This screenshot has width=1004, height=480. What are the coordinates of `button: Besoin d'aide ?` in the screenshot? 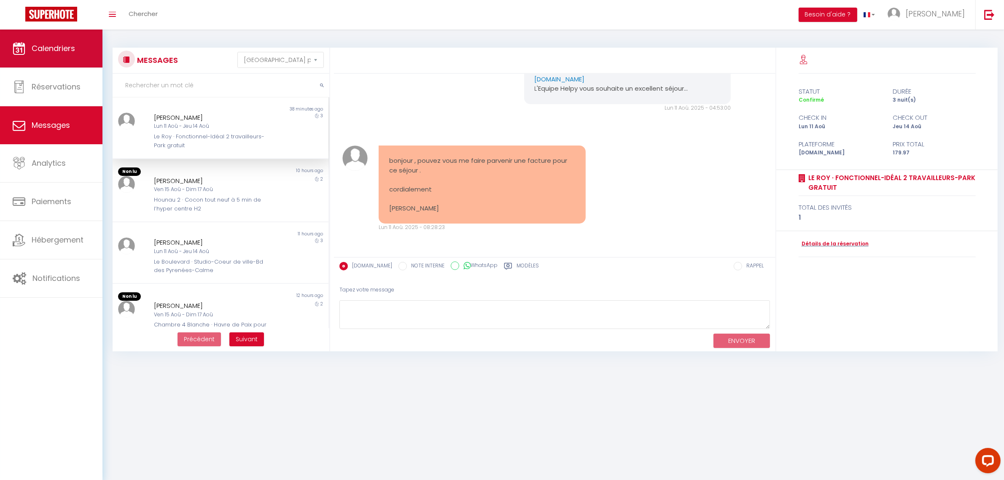 It's located at (827, 15).